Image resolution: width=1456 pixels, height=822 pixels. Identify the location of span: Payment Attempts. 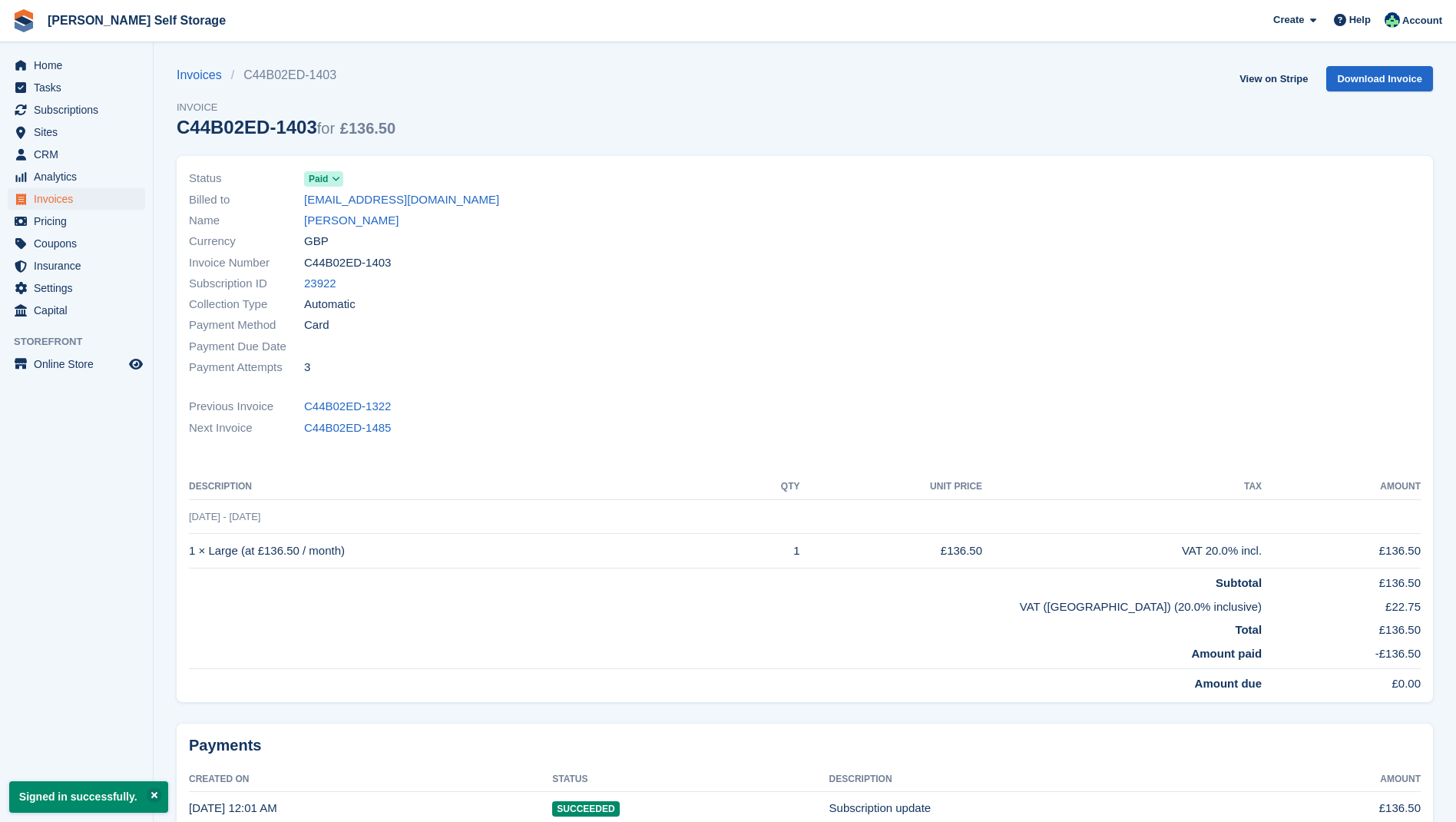
(246, 367).